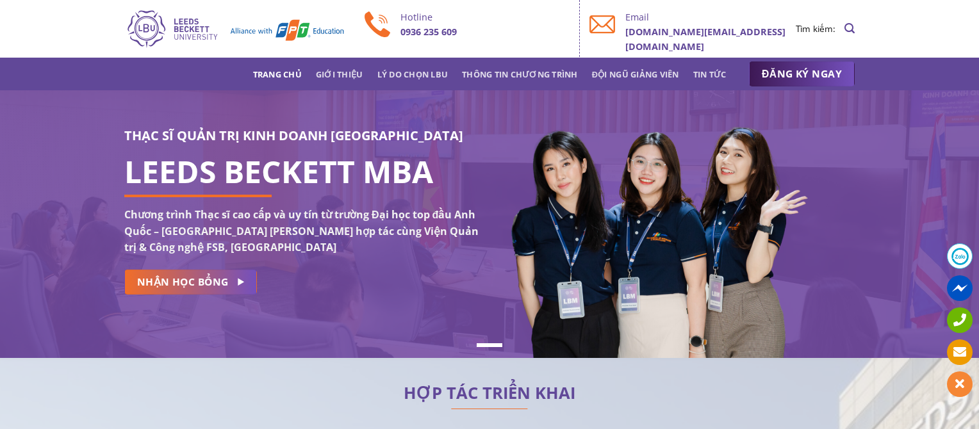 The image size is (979, 429). I want to click on span: NHẬN HỌC BỔNG, so click(183, 282).